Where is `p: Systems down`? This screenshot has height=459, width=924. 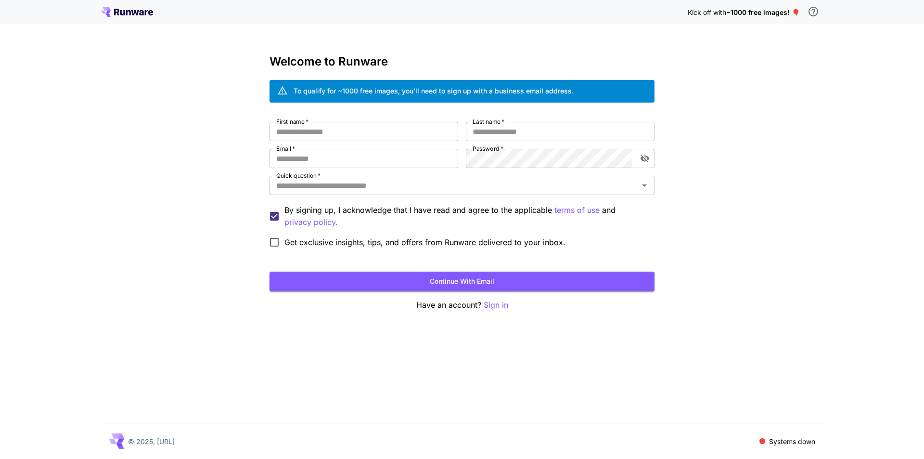 p: Systems down is located at coordinates (792, 441).